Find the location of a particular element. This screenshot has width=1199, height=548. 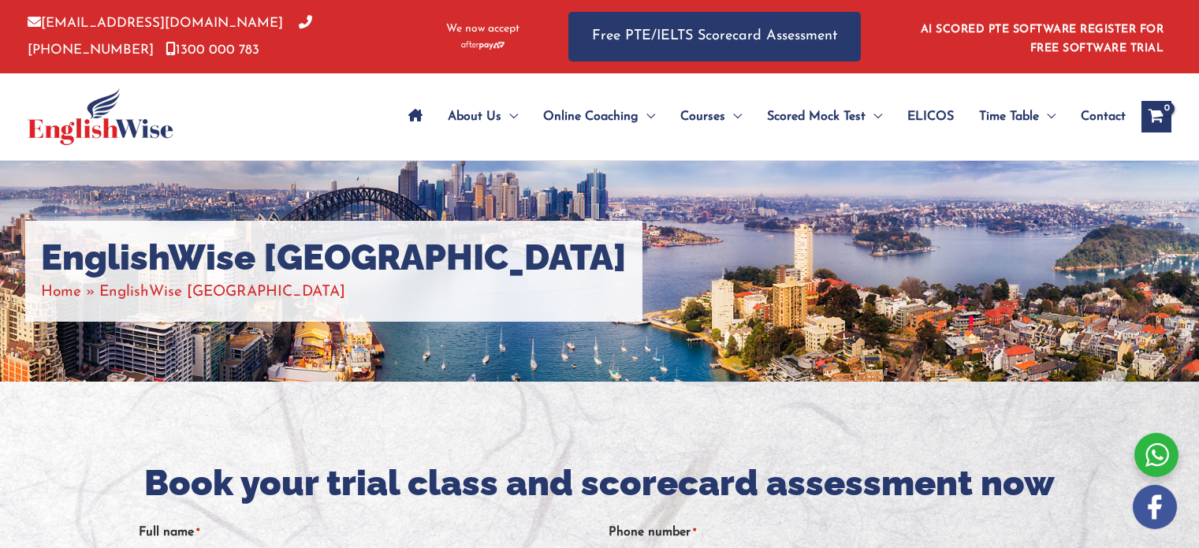

a: 1300 000 783 is located at coordinates (212, 50).